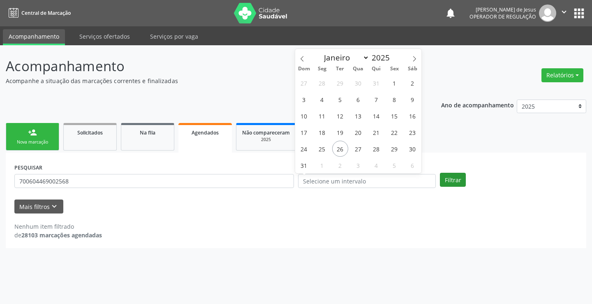 This screenshot has height=304, width=592. Describe the element at coordinates (54, 206) in the screenshot. I see `i: keyboard_arrow_down` at that location.